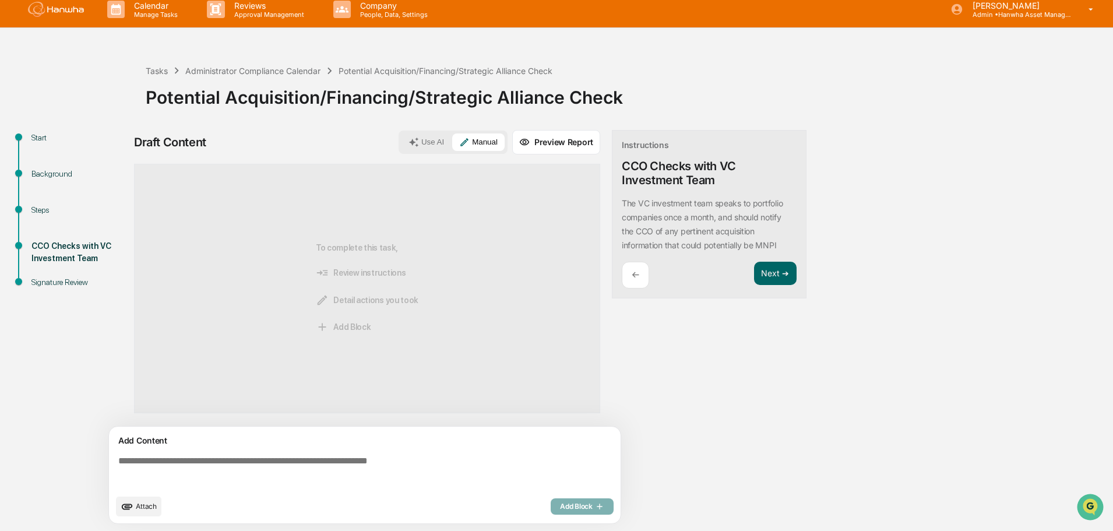 This screenshot has height=531, width=1113. What do you see at coordinates (48, 175) in the screenshot?
I see `span: Data Lookup` at bounding box center [48, 175].